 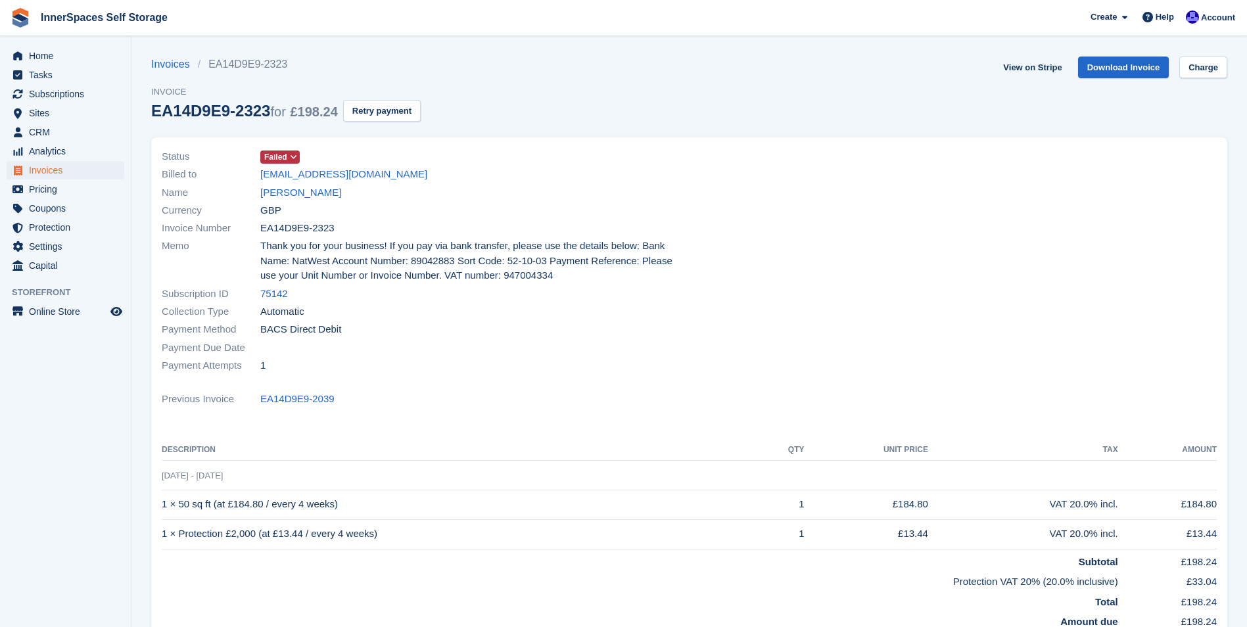 What do you see at coordinates (460, 534) in the screenshot?
I see `td: 1 × Protection £2,000 (at £13.44 / every 4 weeks)` at bounding box center [460, 534].